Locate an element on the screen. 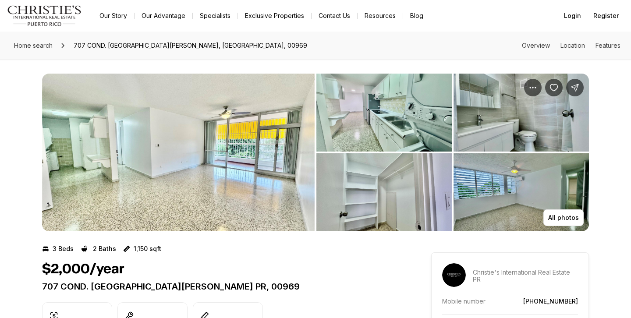 The height and width of the screenshot is (318, 631). p: 1,150 sqft is located at coordinates (147, 249).